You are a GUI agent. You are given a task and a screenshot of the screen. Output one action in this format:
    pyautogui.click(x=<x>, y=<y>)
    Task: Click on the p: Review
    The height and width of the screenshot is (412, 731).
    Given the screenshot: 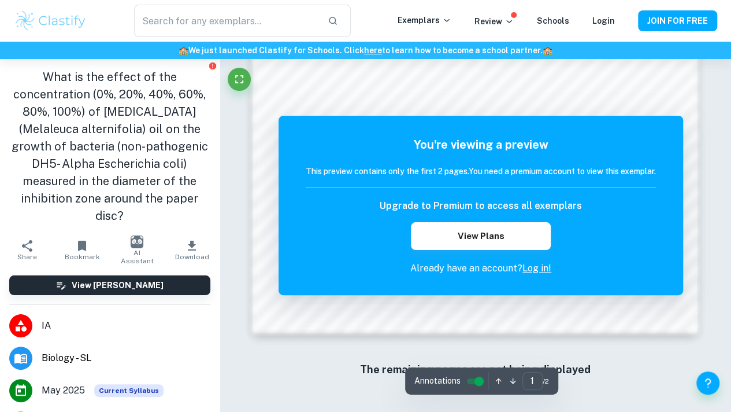 What is the action you would take?
    pyautogui.click(x=494, y=21)
    